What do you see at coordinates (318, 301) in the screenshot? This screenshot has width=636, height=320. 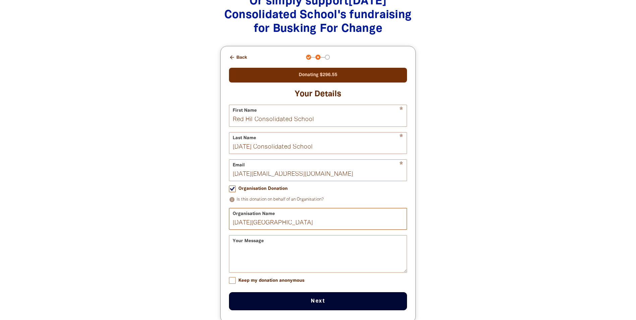 I see `button: Next` at bounding box center [318, 301].